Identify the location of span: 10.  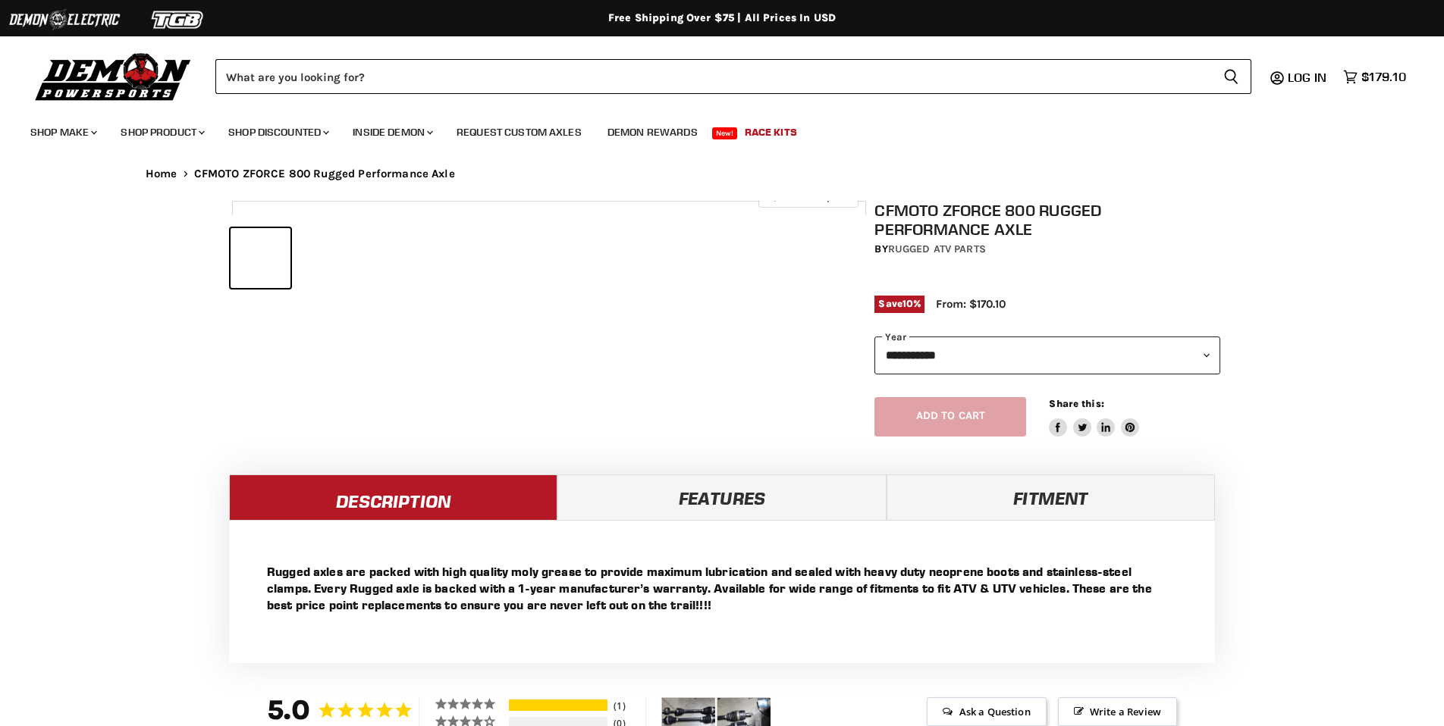
(908, 303).